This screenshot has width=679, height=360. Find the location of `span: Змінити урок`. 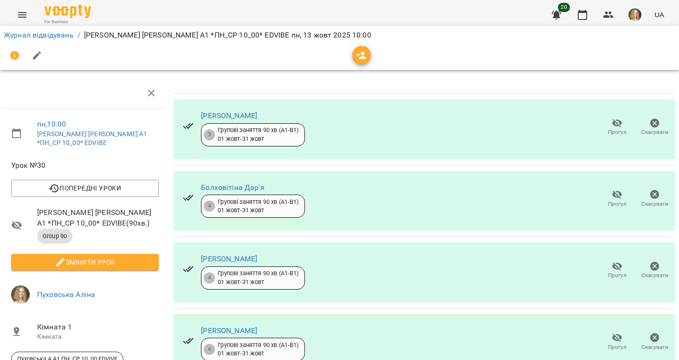

span: Змінити урок is located at coordinates (85, 263).